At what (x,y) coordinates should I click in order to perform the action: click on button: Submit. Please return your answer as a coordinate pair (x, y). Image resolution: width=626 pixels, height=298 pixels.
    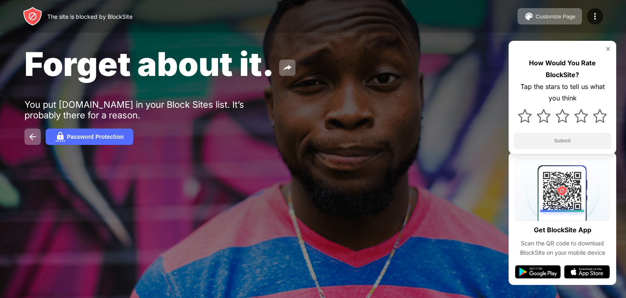
    Looking at the image, I should click on (563, 141).